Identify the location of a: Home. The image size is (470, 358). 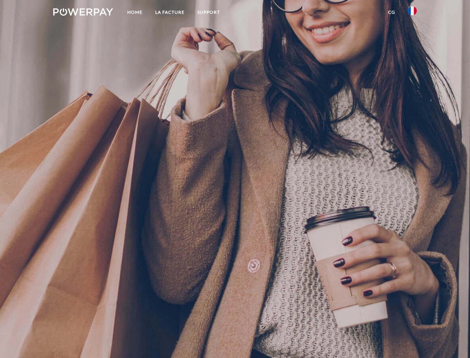
(135, 12).